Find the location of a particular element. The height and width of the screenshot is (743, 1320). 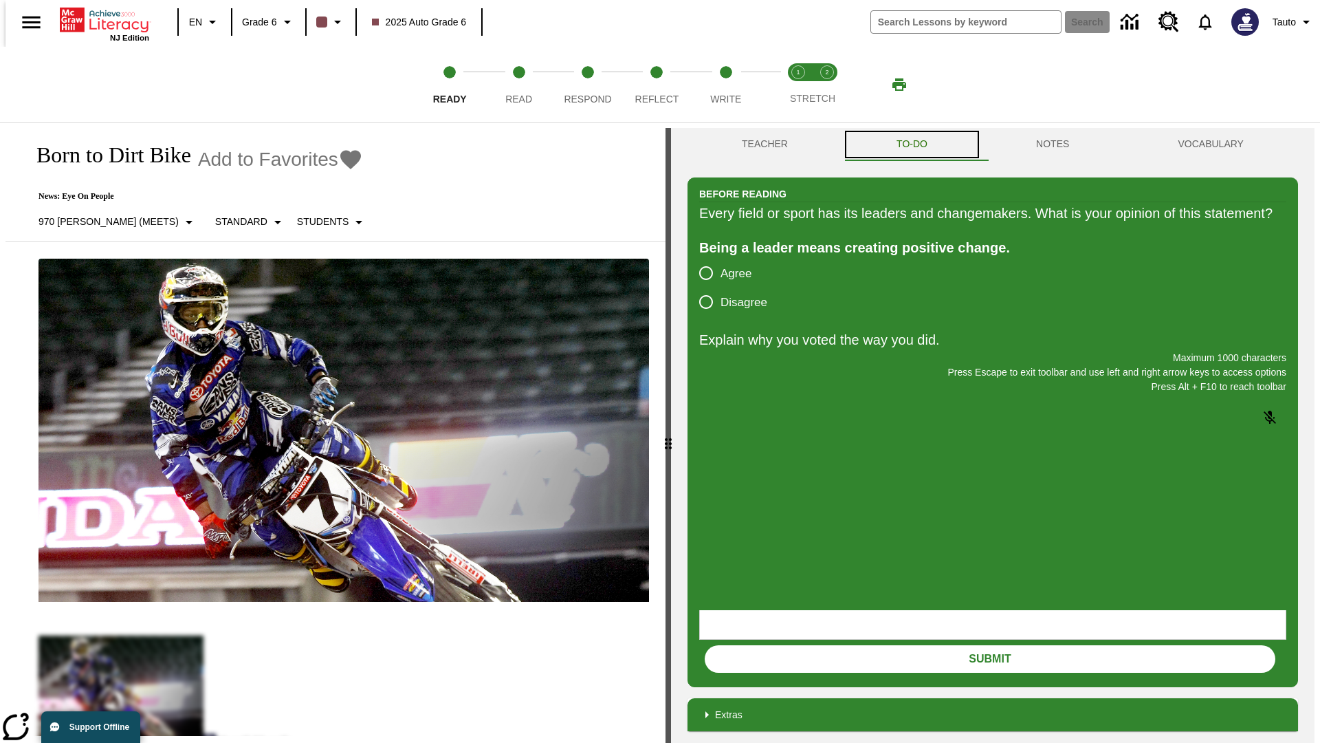

button: VOCABULARY is located at coordinates (1211, 144).